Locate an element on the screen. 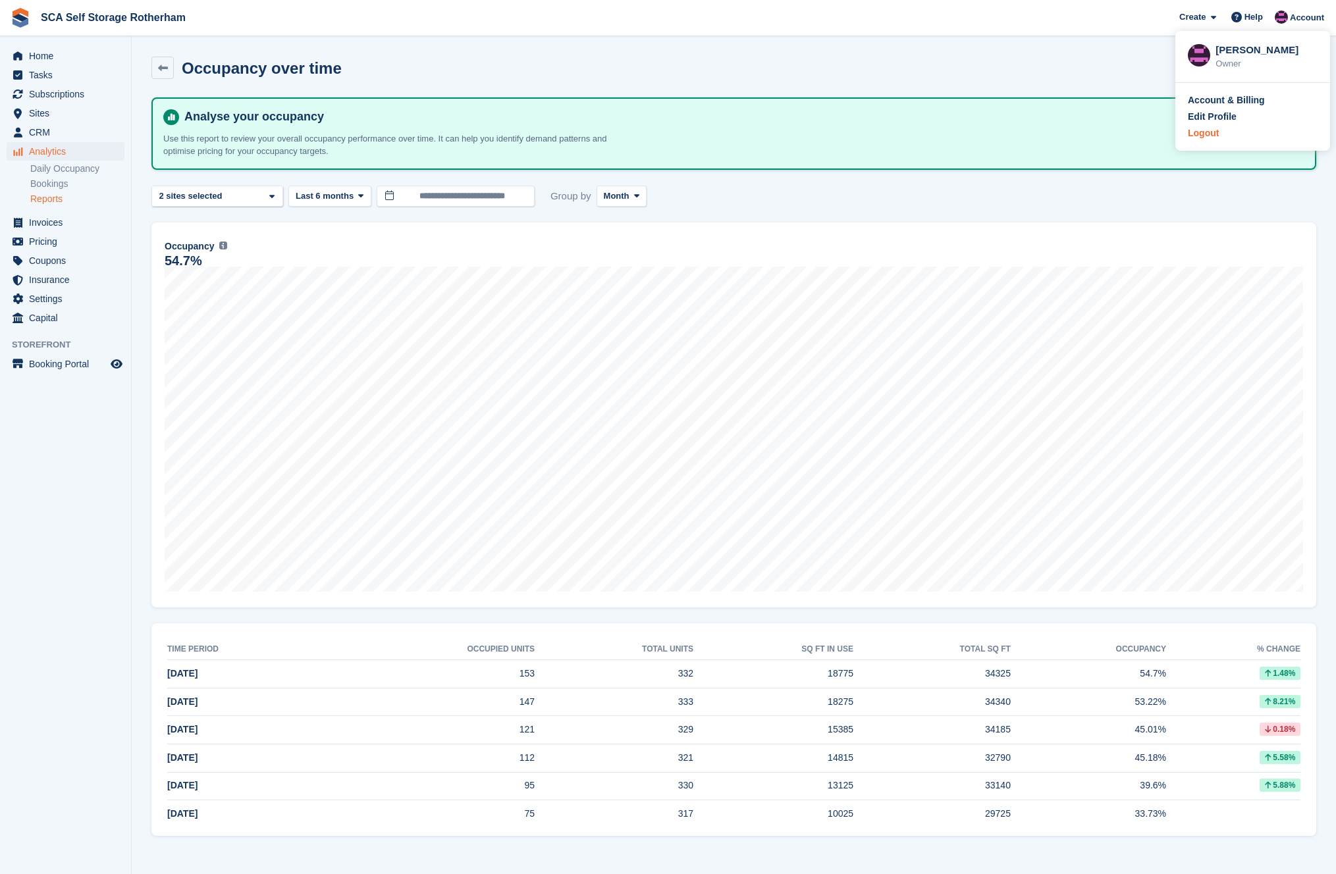  th: % change is located at coordinates (1233, 650).